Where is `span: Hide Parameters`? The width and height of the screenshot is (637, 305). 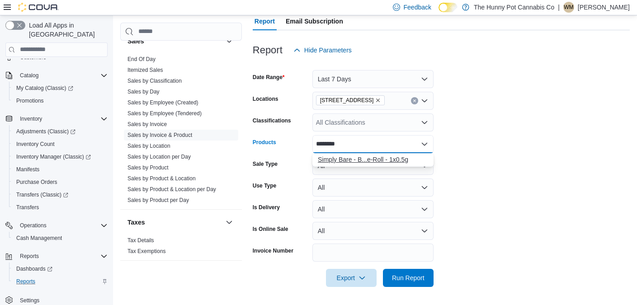
span: Hide Parameters is located at coordinates (328, 50).